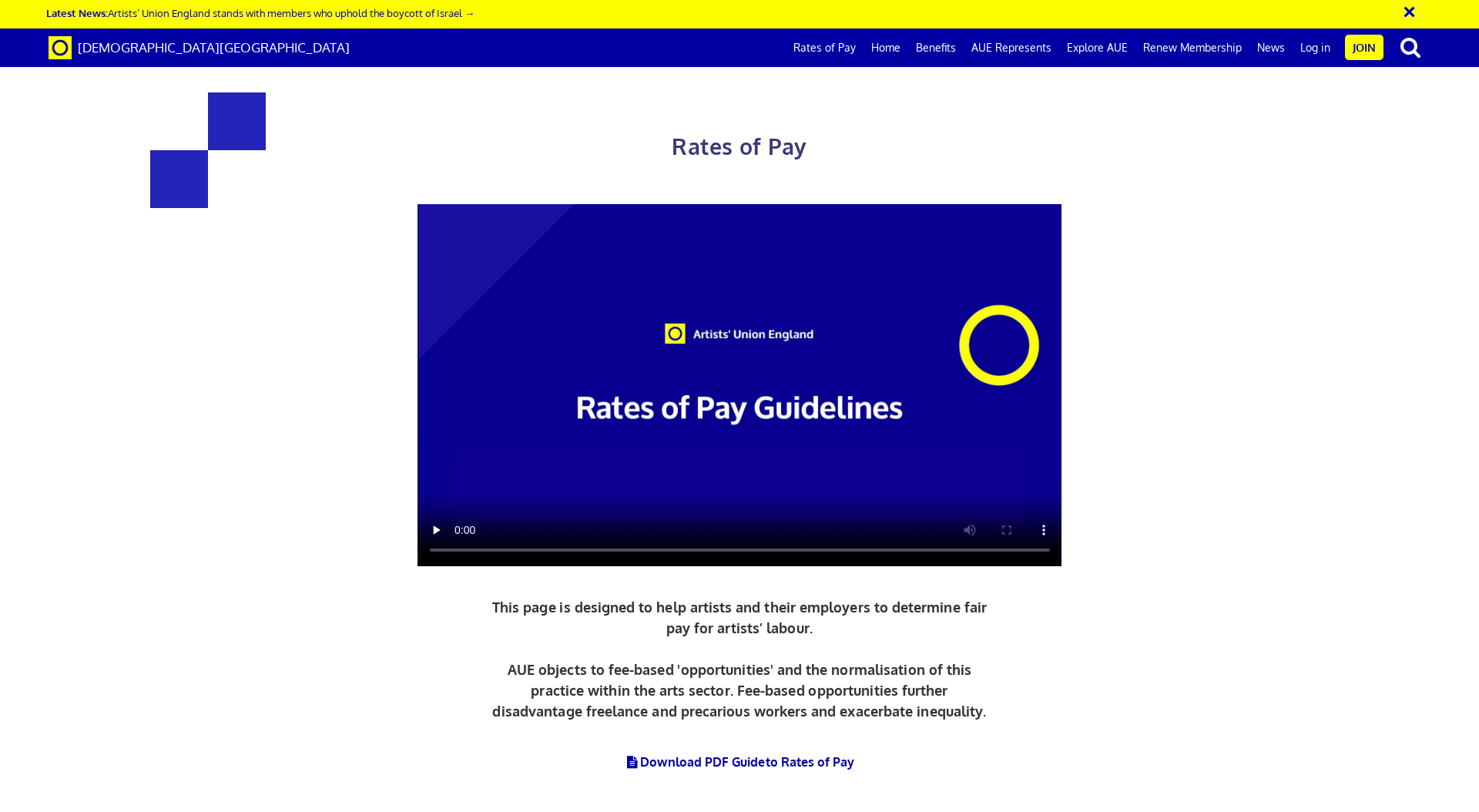 Image resolution: width=1479 pixels, height=812 pixels. Describe the element at coordinates (1411, 47) in the screenshot. I see `button: search` at that location.